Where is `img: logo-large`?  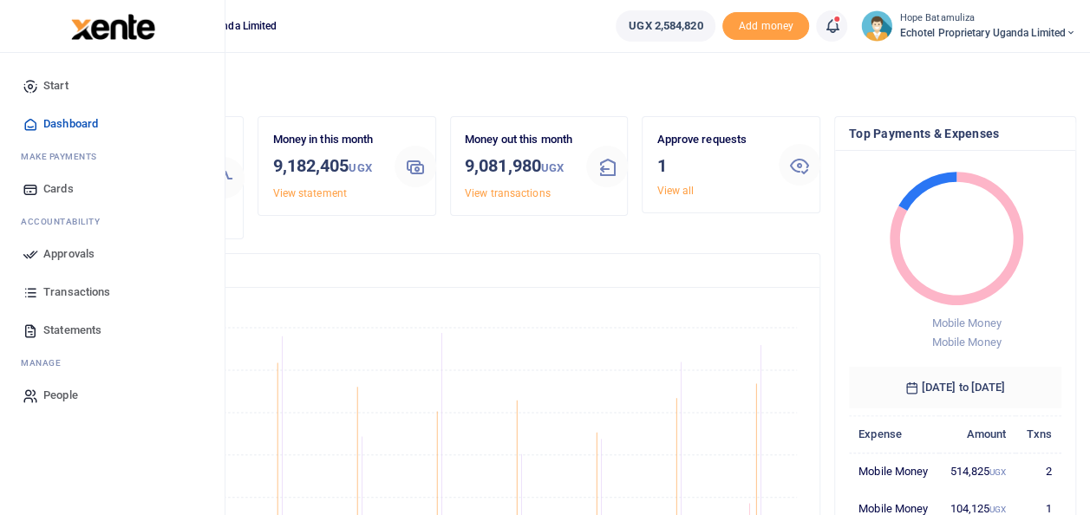
img: logo-large is located at coordinates (113, 27).